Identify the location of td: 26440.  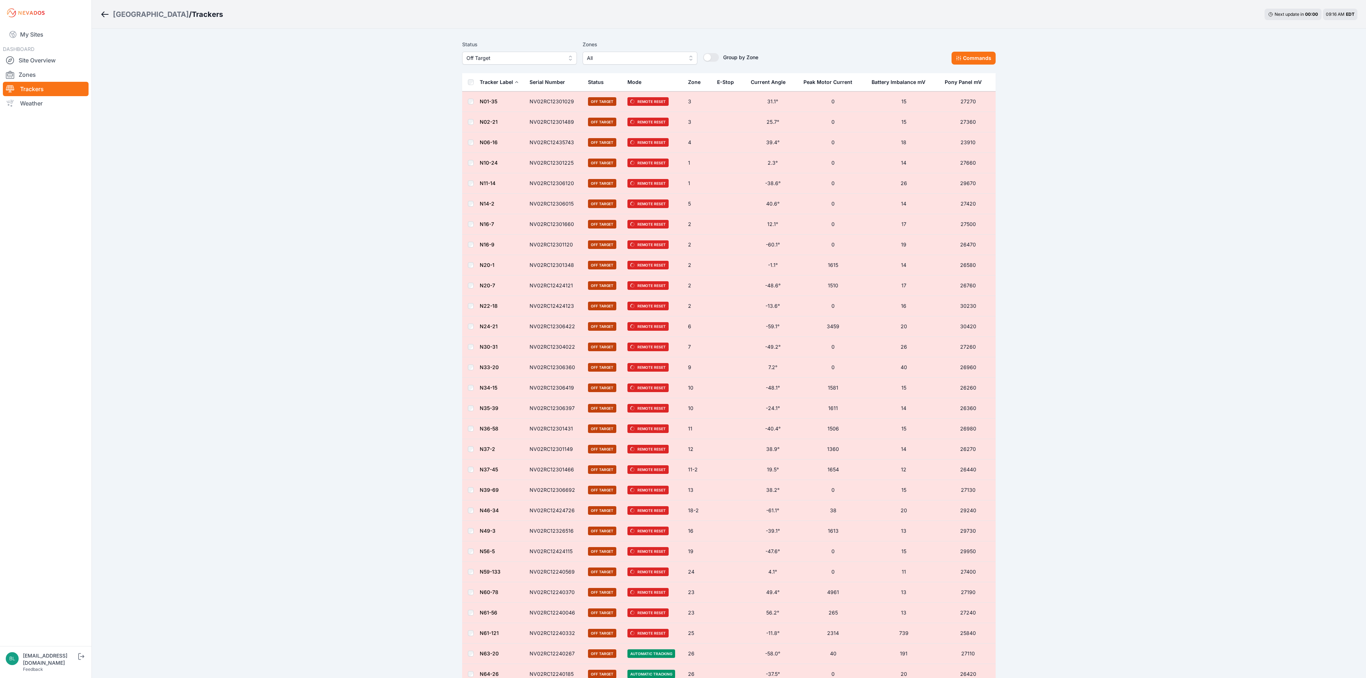
(968, 469).